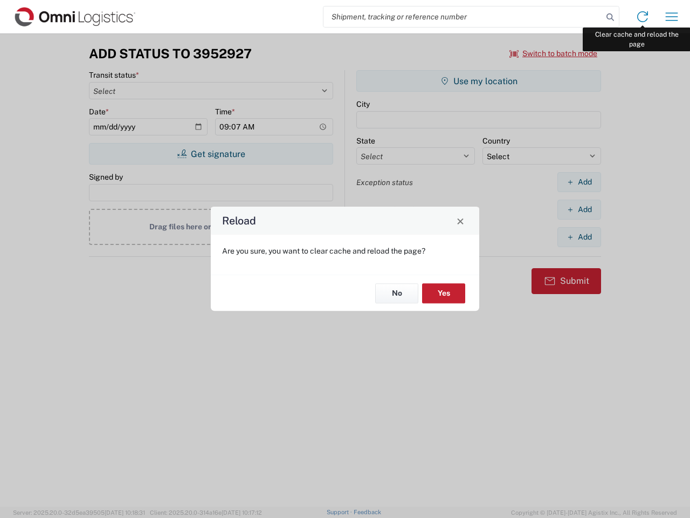 The width and height of the screenshot is (690, 518). I want to click on button: Yes, so click(444, 293).